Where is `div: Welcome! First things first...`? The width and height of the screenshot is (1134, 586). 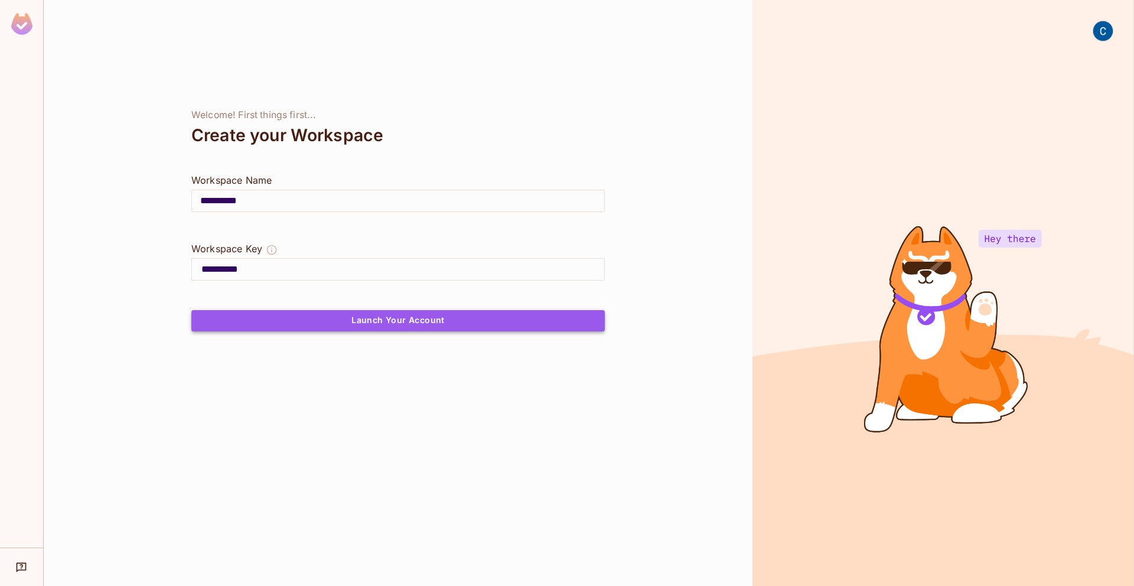 div: Welcome! First things first... is located at coordinates (398, 115).